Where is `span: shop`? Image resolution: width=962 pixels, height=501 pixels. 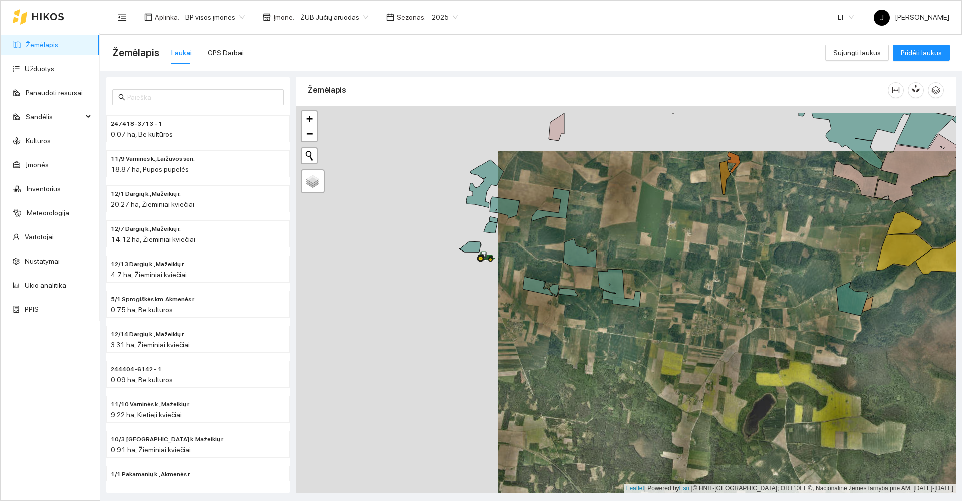
span: shop is located at coordinates (267, 17).